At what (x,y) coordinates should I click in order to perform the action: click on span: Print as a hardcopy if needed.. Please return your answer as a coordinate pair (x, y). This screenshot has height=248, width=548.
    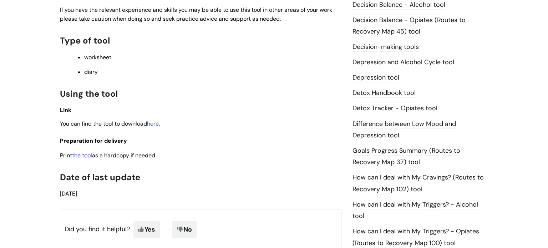
    Looking at the image, I should click on (108, 155).